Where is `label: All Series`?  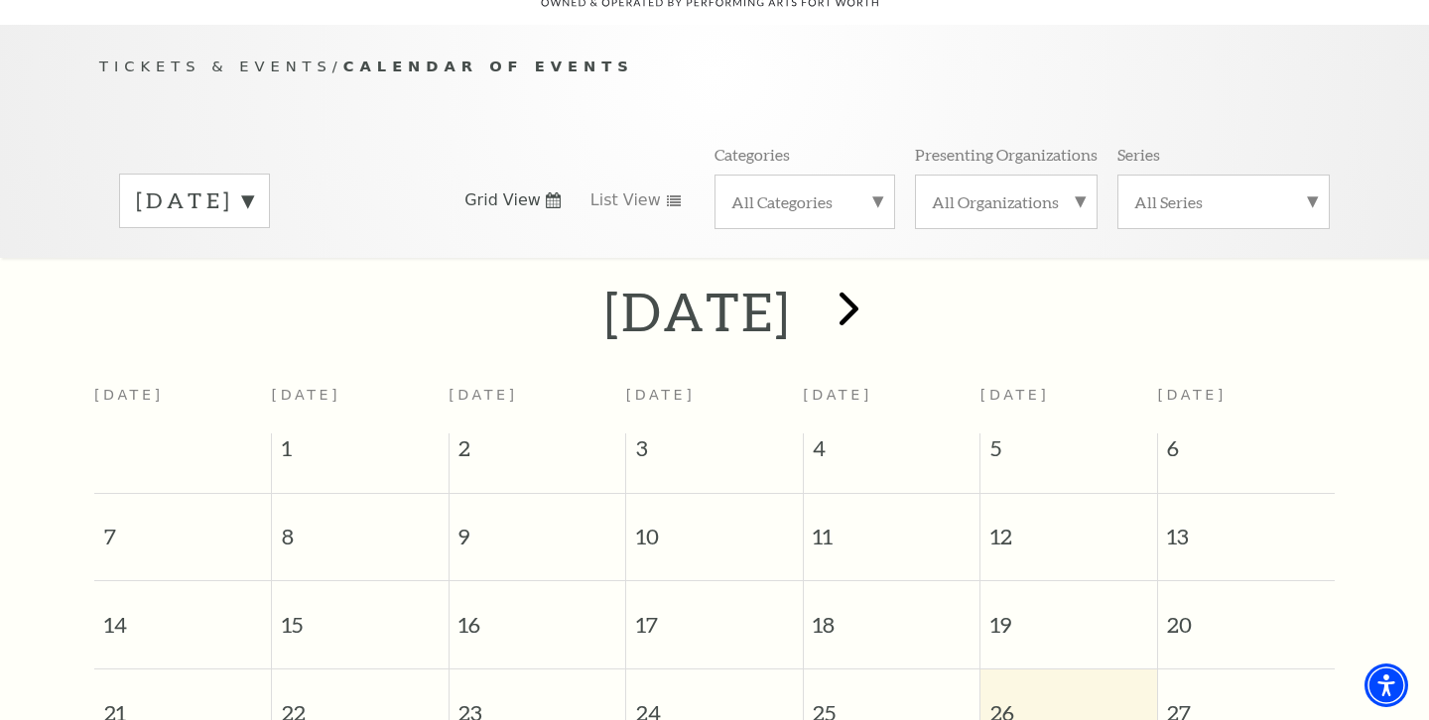
label: All Series is located at coordinates (1223, 201).